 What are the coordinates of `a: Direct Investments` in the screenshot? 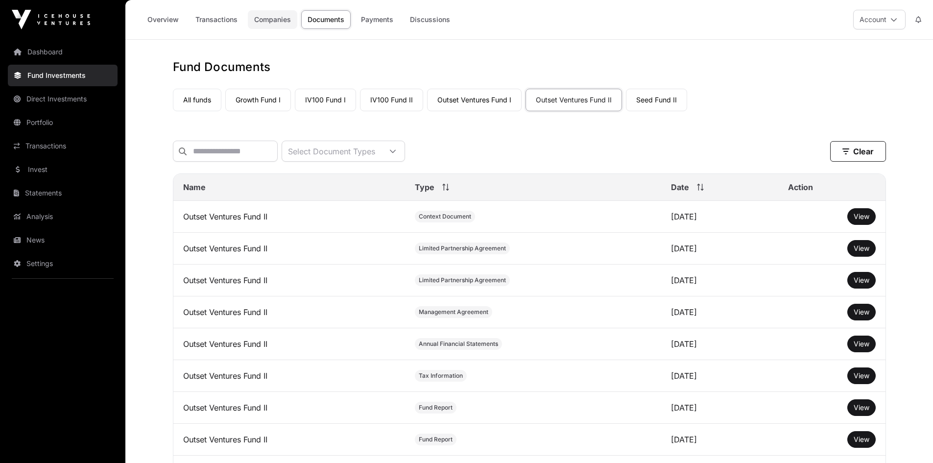 It's located at (63, 99).